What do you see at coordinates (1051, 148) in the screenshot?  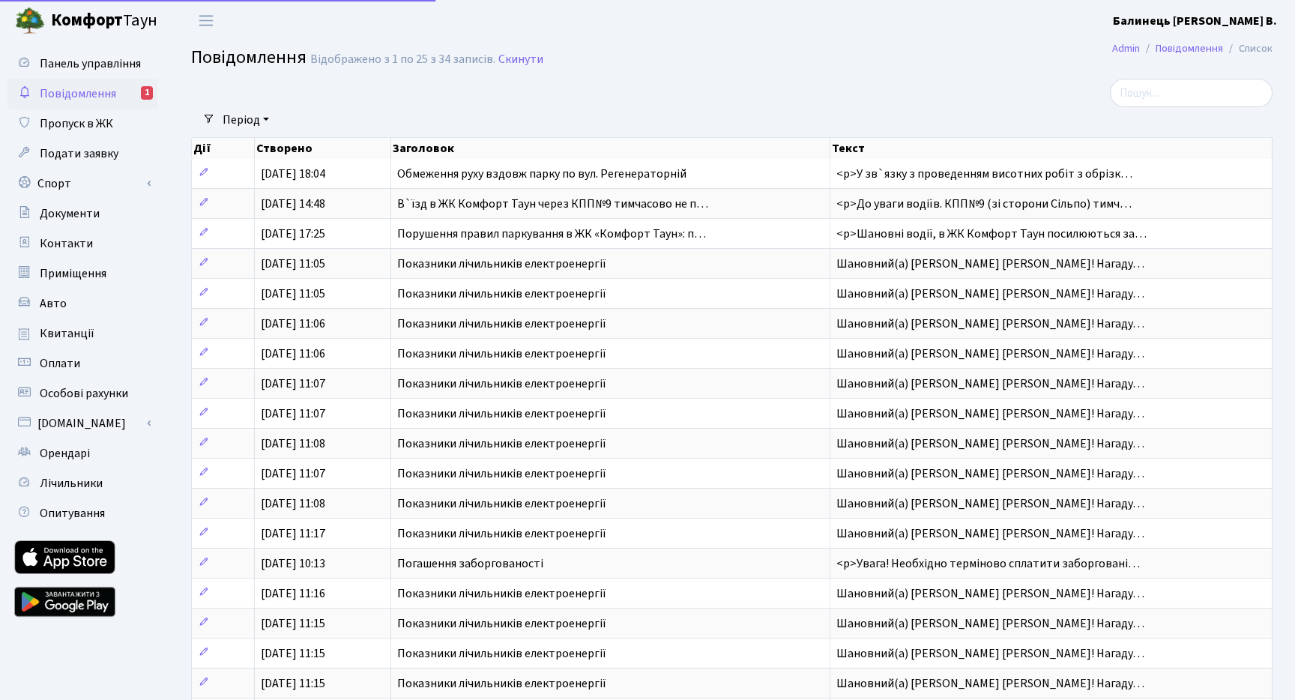 I see `th: Текст` at bounding box center [1051, 148].